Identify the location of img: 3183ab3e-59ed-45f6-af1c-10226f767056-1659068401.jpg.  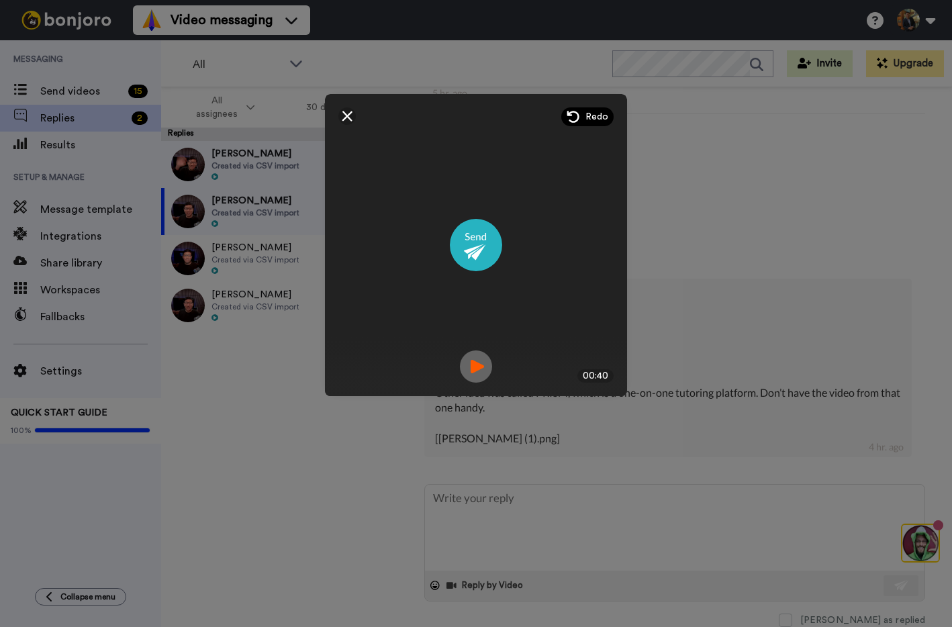
(19, 21).